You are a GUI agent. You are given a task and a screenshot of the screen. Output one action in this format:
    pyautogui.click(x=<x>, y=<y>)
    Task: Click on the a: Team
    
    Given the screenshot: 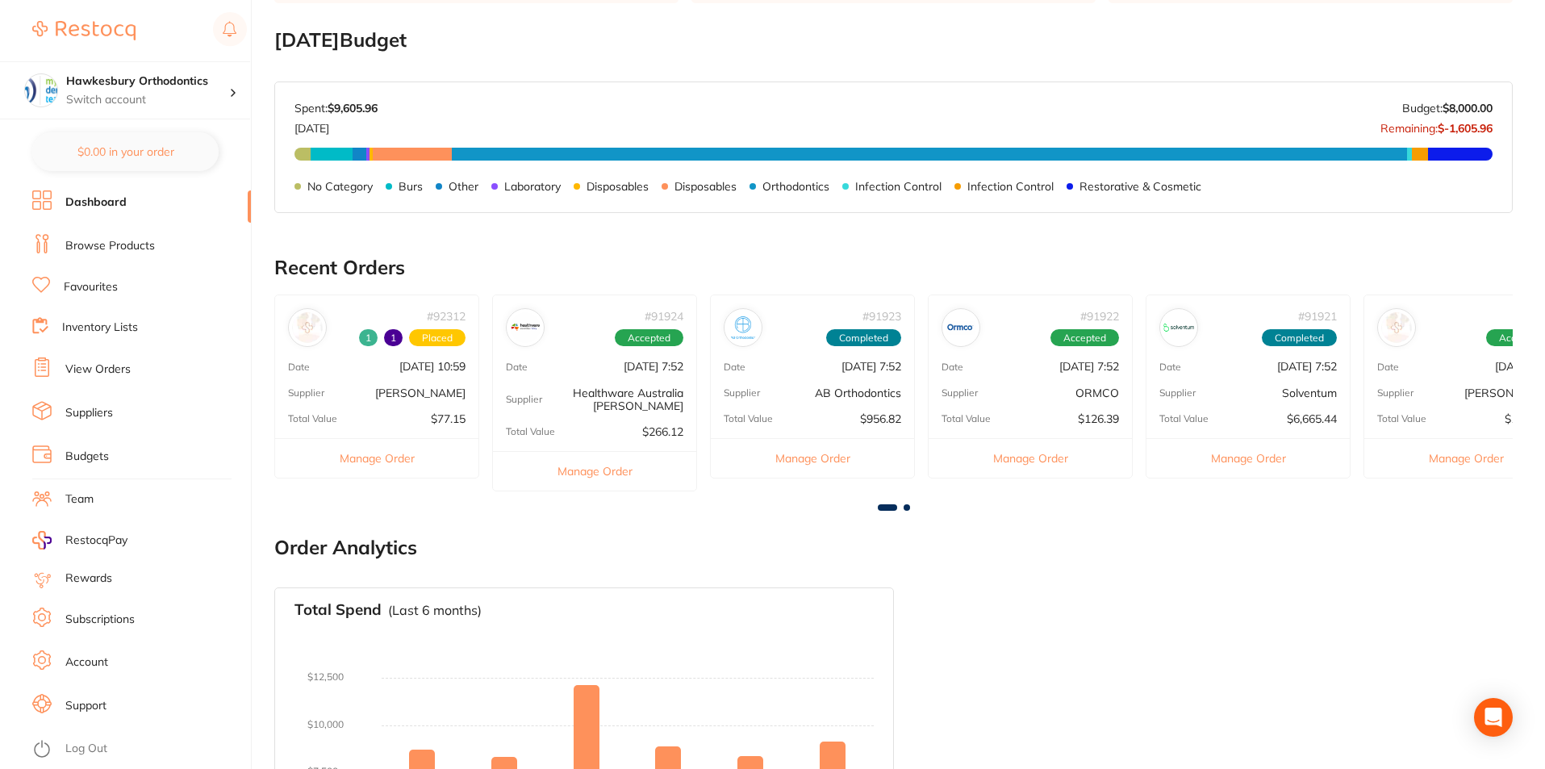 What is the action you would take?
    pyautogui.click(x=79, y=500)
    